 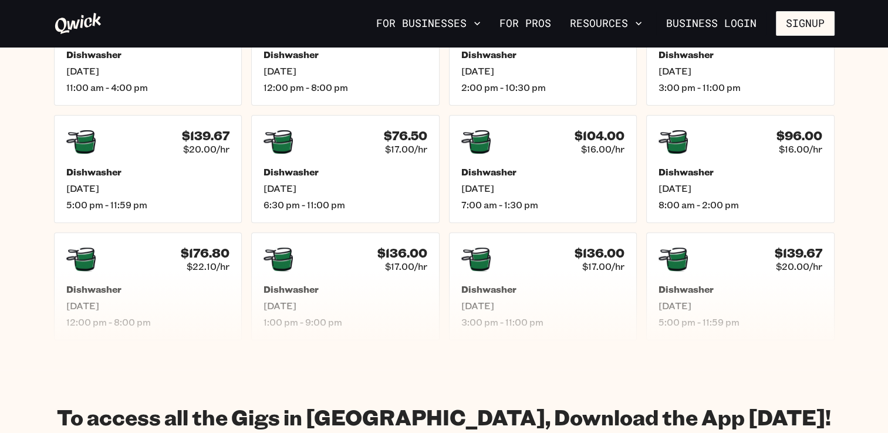 I want to click on span: 1:00 pm - 9:00 pm, so click(x=345, y=322).